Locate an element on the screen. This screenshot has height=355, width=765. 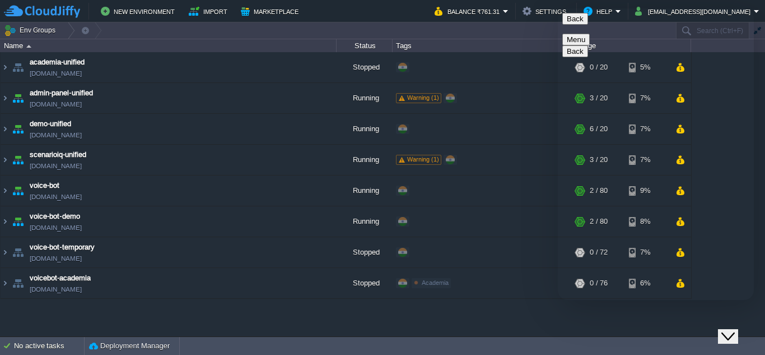
button: Marketplace is located at coordinates (271, 11).